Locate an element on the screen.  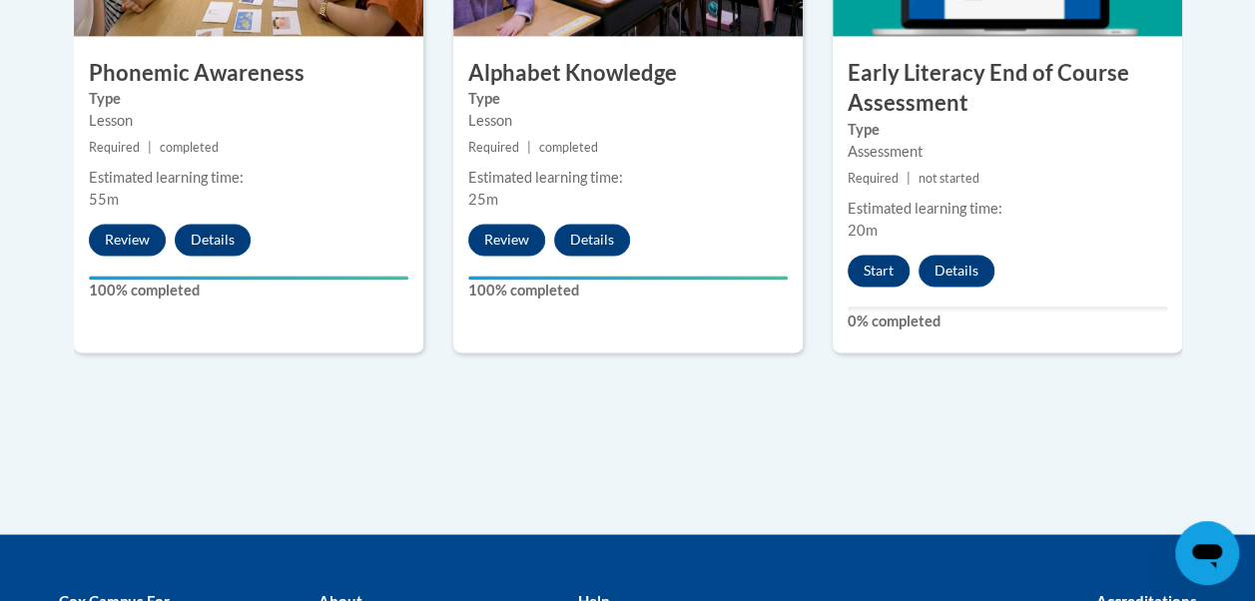
button: Start is located at coordinates (879, 271).